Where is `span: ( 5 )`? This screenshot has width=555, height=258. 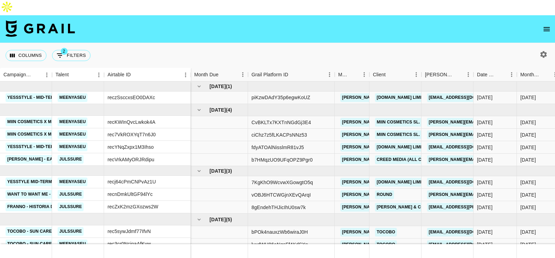 span: ( 5 ) is located at coordinates (229, 220).